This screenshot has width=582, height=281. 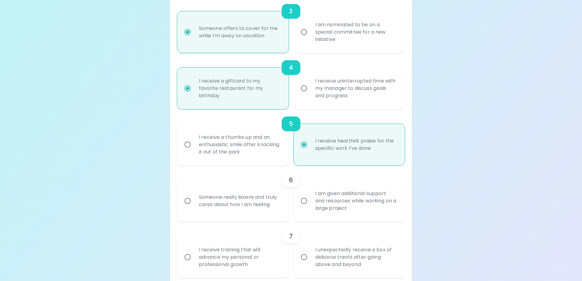 I want to click on div: Someone really listens and truly cares about how I am feeling, so click(x=239, y=201).